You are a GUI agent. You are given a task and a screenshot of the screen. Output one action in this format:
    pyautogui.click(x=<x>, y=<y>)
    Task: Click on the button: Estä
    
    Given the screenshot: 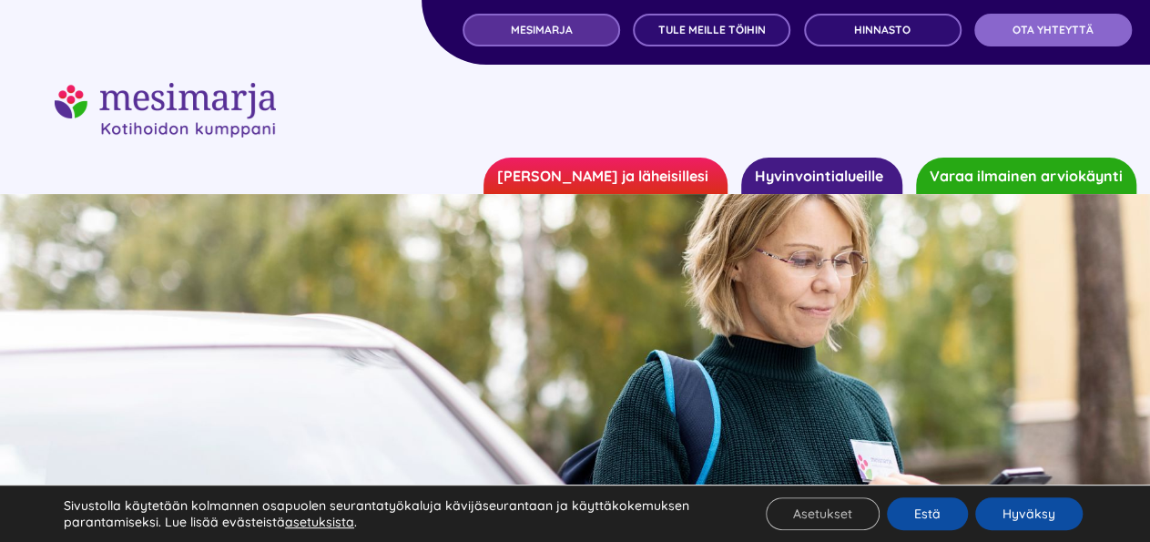 What is the action you would take?
    pyautogui.click(x=927, y=513)
    